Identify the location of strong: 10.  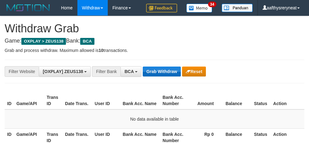
(101, 50).